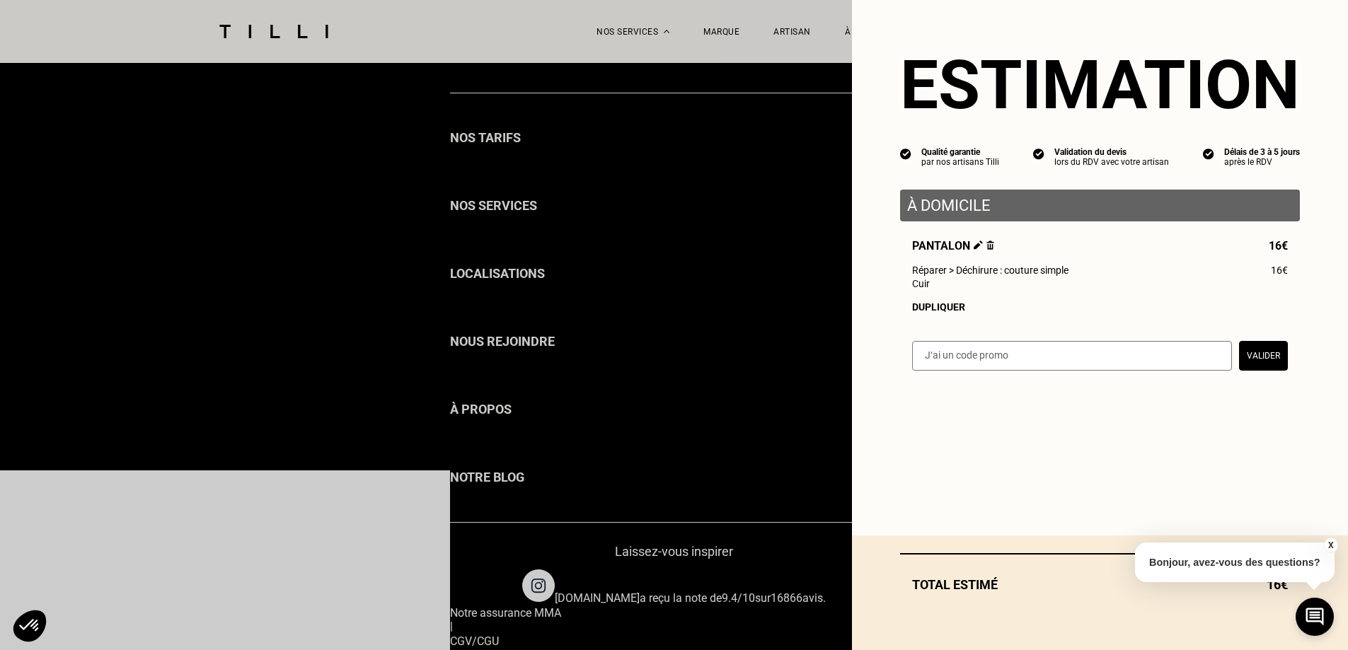  I want to click on div: après le RDV, so click(1262, 162).